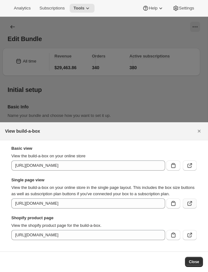  What do you see at coordinates (52, 8) in the screenshot?
I see `button: Subscriptions` at bounding box center [52, 8].